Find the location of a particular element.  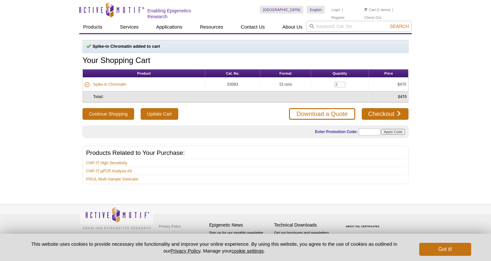

a: Terms & Conditions is located at coordinates (174, 236).